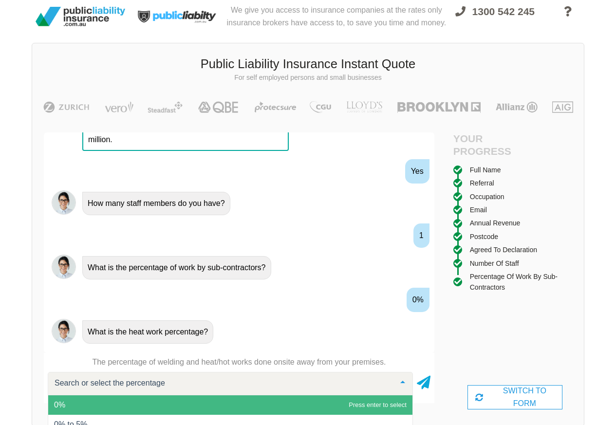 The image size is (616, 425). I want to click on div: Email, so click(478, 210).